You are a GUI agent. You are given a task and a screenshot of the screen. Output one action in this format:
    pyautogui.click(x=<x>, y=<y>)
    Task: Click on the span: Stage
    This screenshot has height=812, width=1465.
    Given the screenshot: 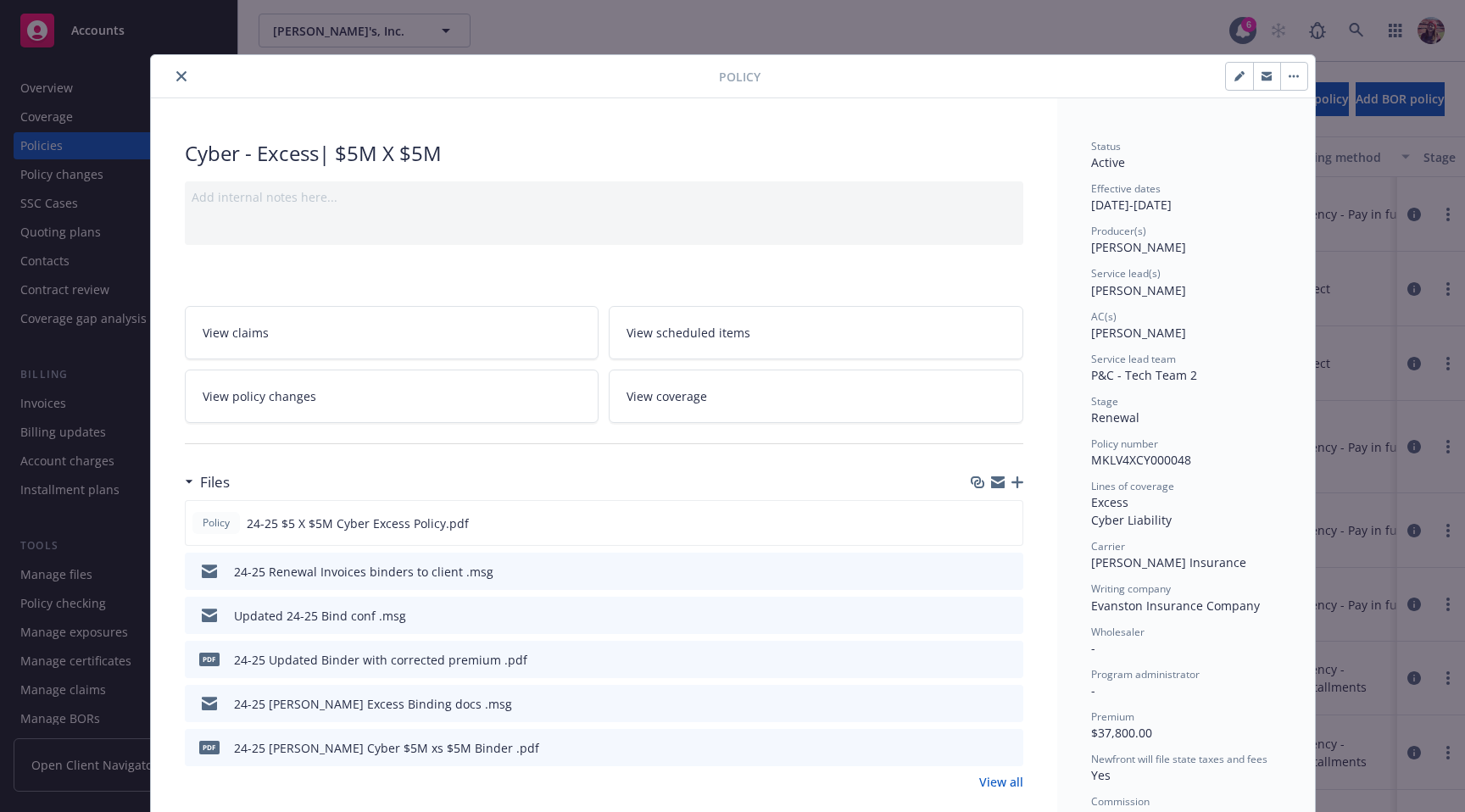 What is the action you would take?
    pyautogui.click(x=1105, y=401)
    